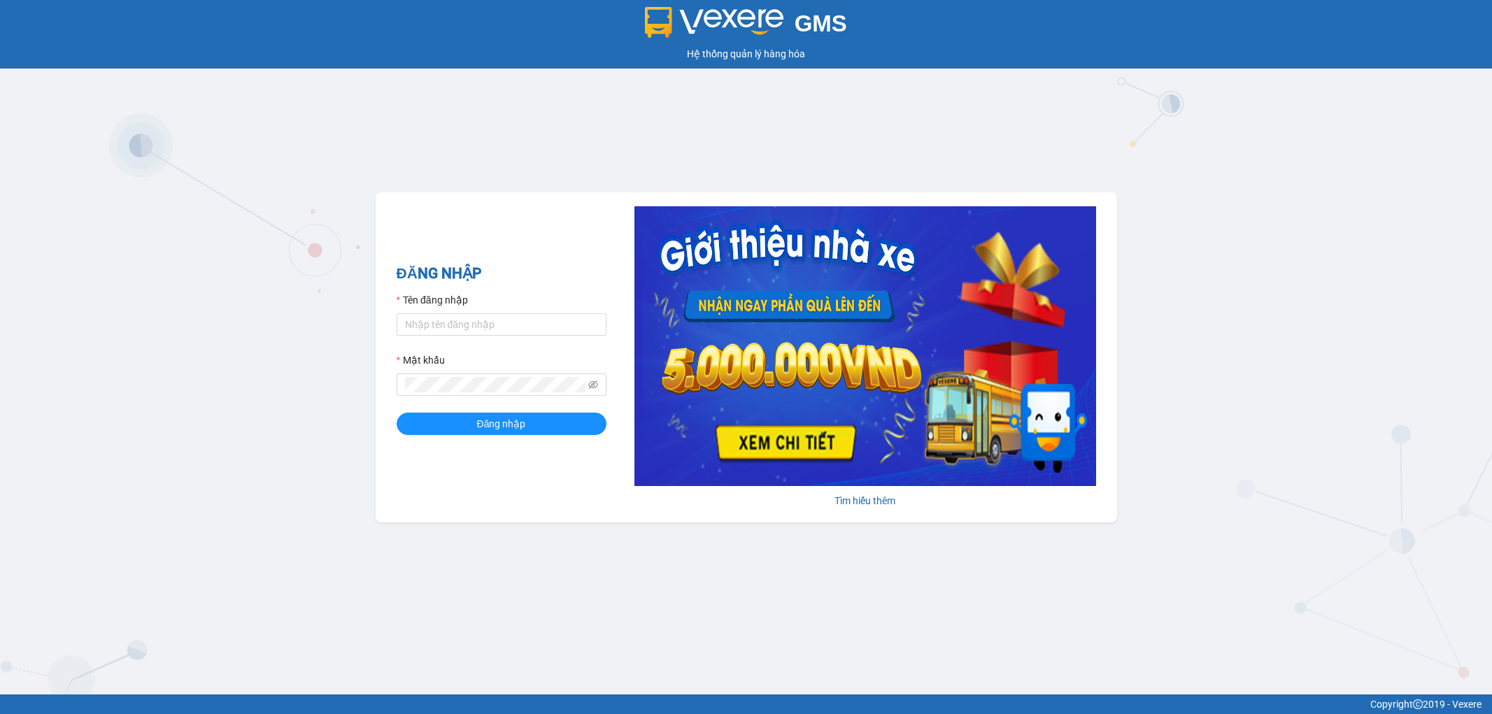 This screenshot has height=714, width=1492. I want to click on img: banner-0, so click(865, 346).